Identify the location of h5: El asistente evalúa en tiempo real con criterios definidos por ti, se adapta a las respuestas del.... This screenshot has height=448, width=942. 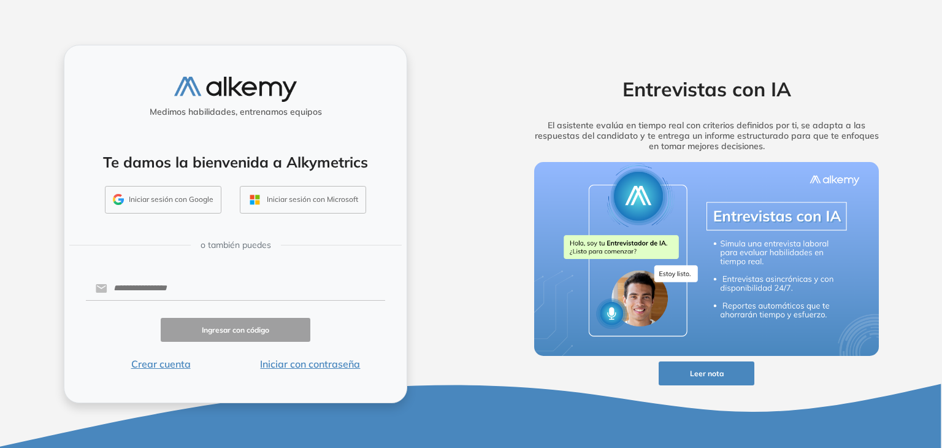
(706, 135).